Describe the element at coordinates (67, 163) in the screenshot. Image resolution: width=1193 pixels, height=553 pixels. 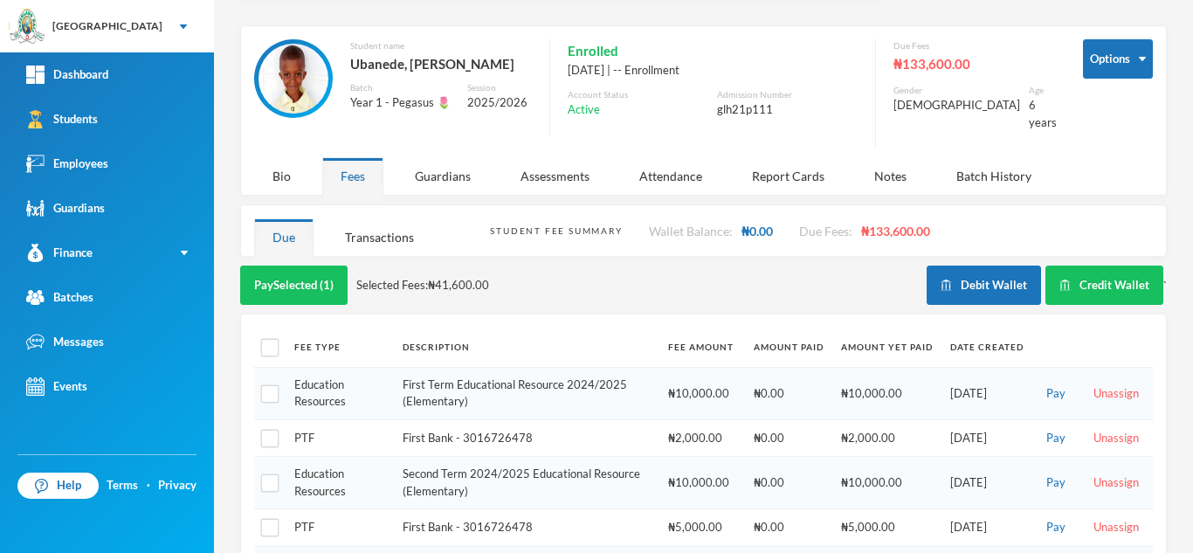
I see `div: Employees` at that location.